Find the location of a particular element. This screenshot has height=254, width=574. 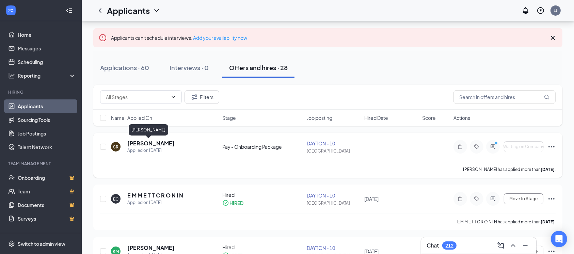

div: Switch to admin view is located at coordinates (42, 244).